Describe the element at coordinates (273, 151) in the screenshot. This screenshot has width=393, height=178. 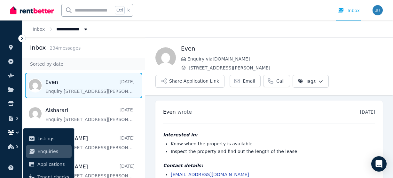
I see `li: Inspect the property and find out the length of the lease` at that location.